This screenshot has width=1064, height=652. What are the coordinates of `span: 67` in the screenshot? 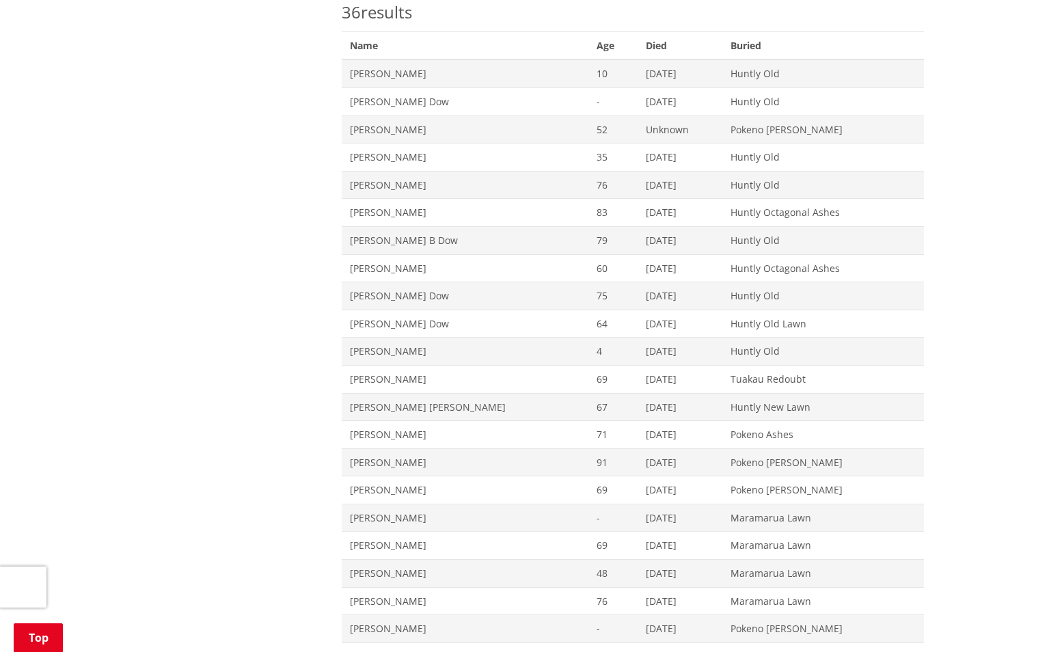 It's located at (613, 407).